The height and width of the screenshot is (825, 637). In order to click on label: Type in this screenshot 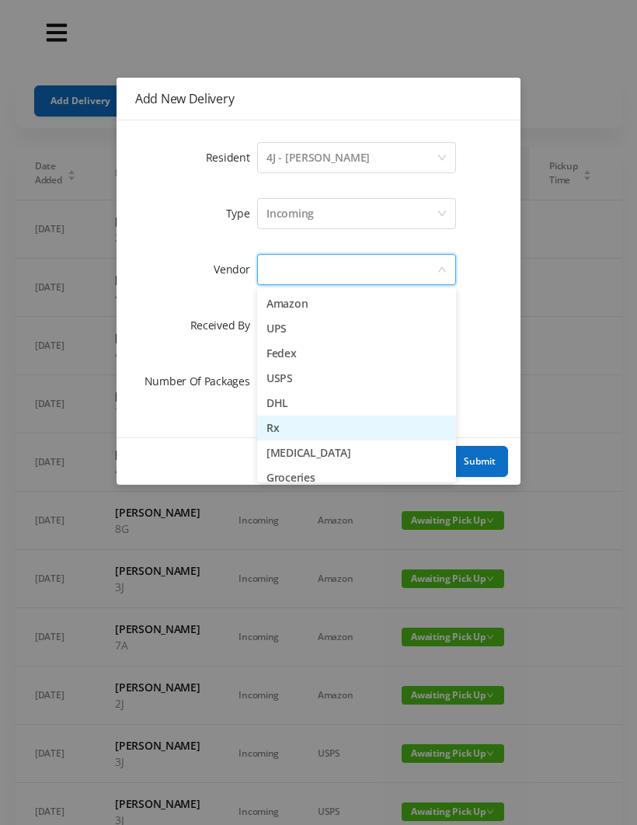, I will do `click(242, 213)`.